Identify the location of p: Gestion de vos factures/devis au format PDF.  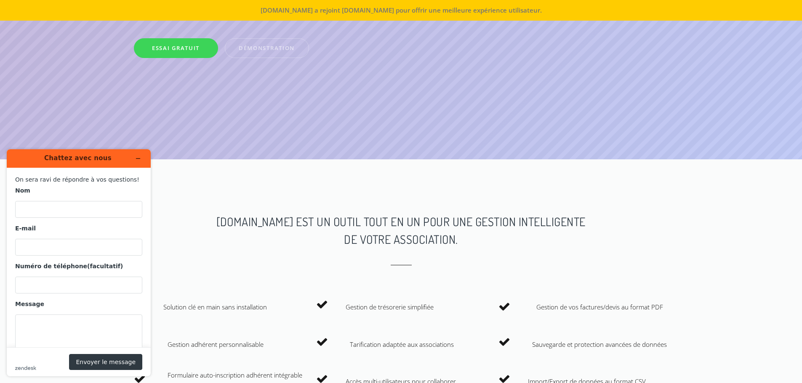
(602, 307).